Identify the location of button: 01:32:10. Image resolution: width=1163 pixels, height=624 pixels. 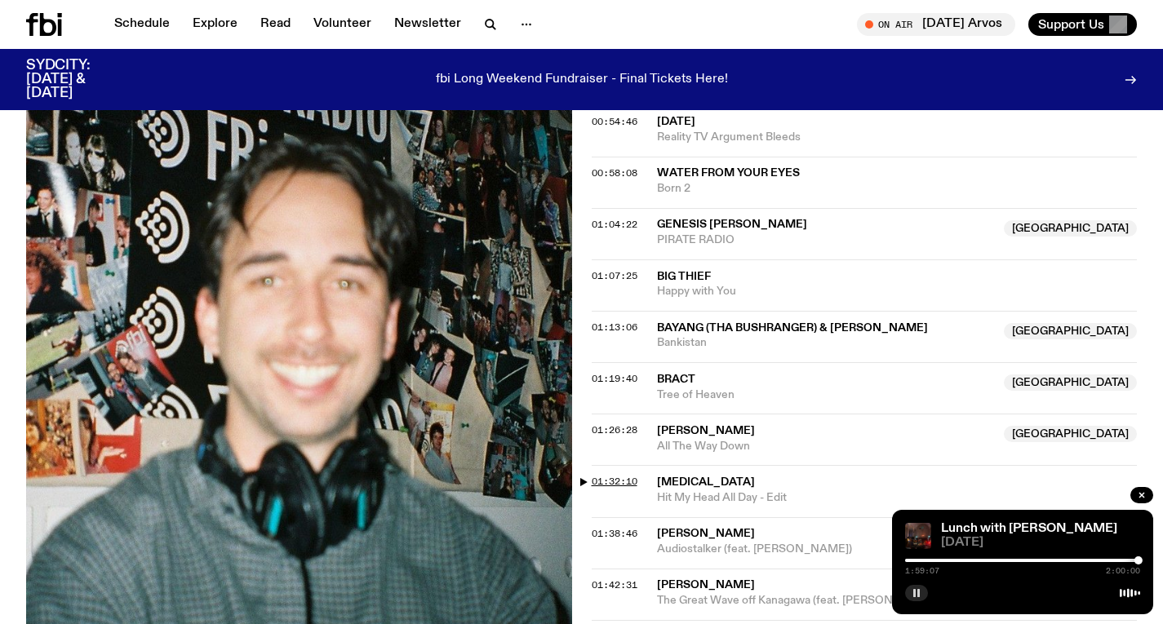
(615, 482).